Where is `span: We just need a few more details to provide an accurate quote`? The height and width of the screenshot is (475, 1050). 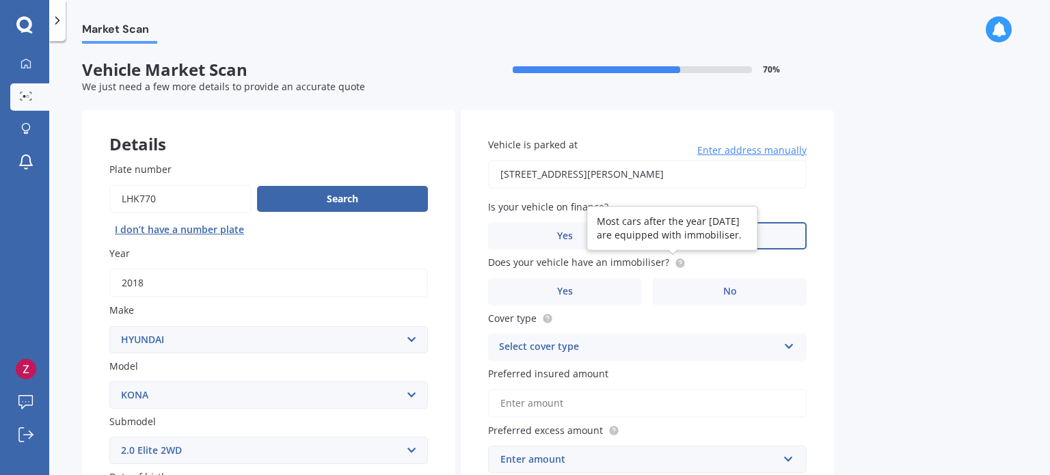
span: We just need a few more details to provide an accurate quote is located at coordinates (224, 86).